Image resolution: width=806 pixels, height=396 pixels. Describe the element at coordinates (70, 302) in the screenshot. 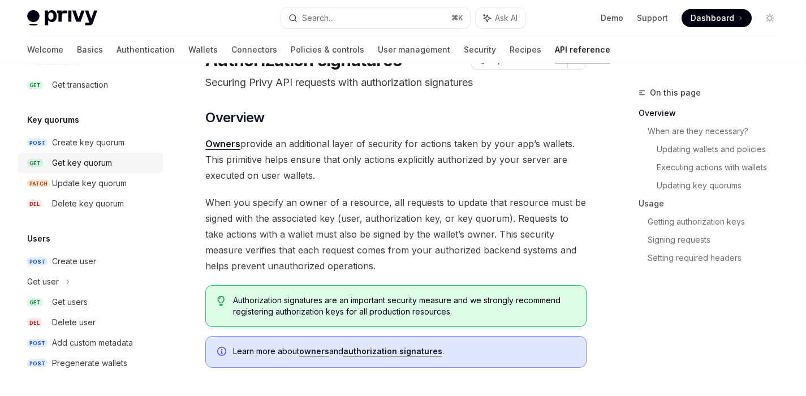

I see `div: Get users` at that location.